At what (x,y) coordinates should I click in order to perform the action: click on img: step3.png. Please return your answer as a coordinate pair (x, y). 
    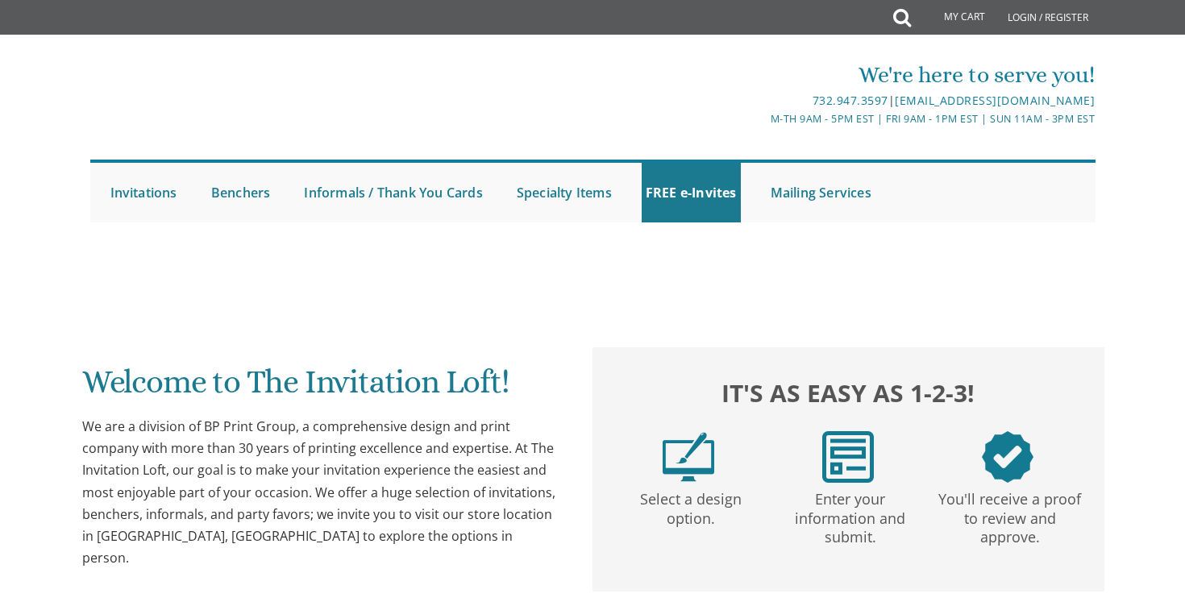
    Looking at the image, I should click on (1007, 457).